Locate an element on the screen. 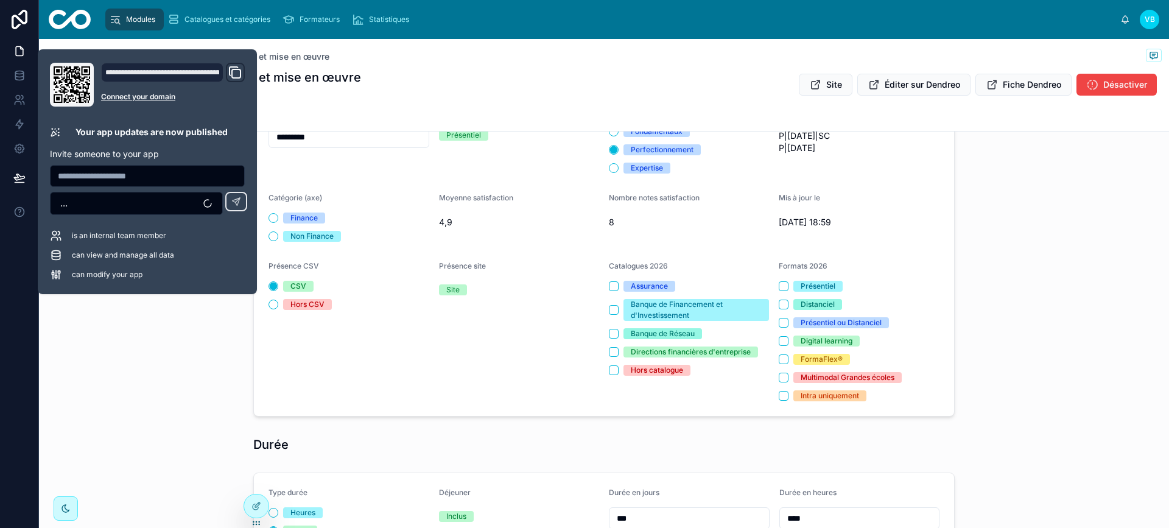  span: Catalogues et catégories is located at coordinates (227, 19).